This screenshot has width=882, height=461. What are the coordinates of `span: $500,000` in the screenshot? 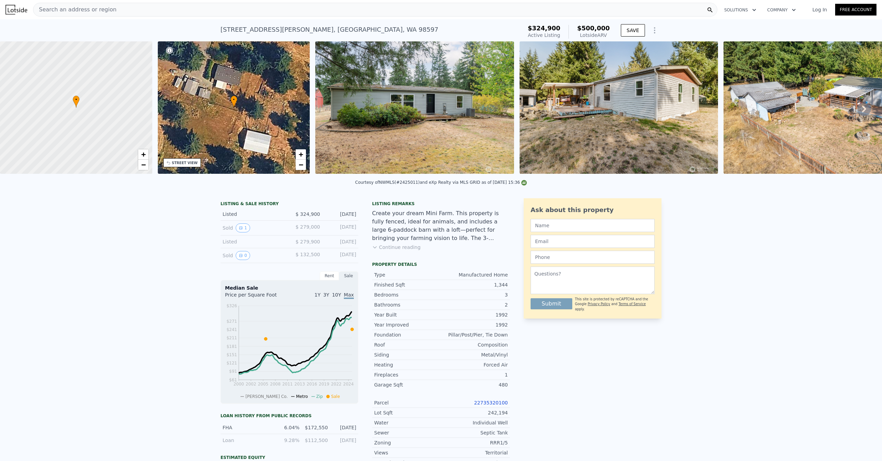 It's located at (593, 28).